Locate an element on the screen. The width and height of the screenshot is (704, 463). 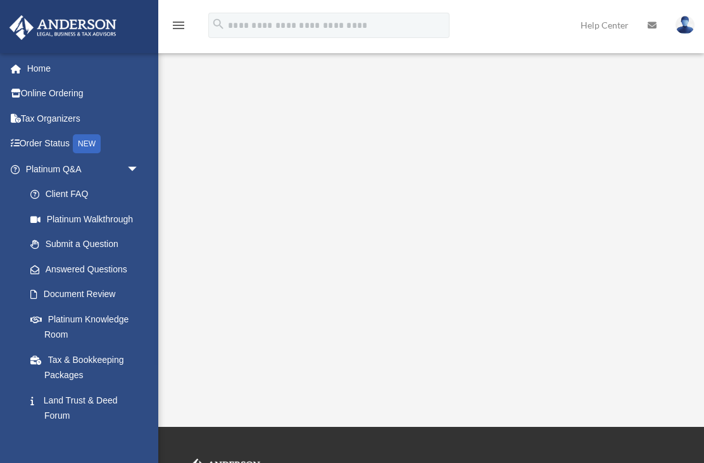
a: Answered Questions is located at coordinates (88, 269).